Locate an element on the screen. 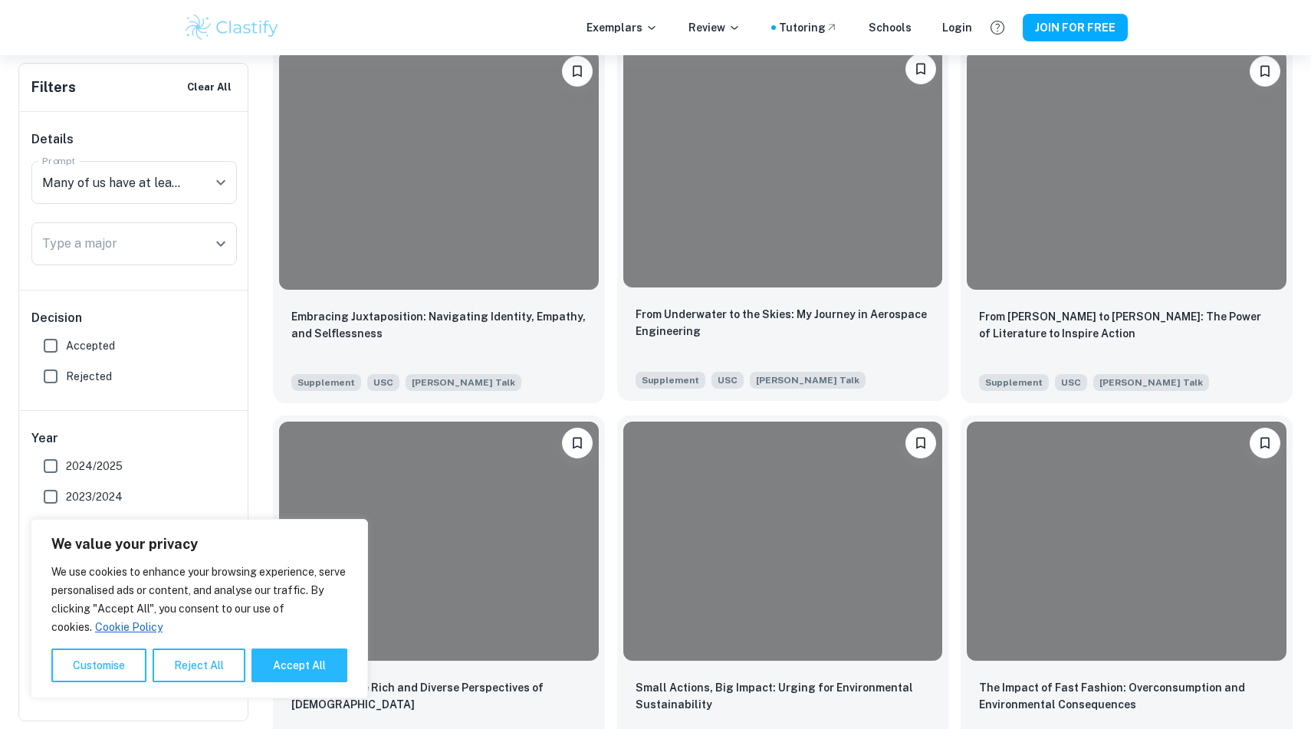 The image size is (1311, 729). span: 2023/2024 is located at coordinates (94, 497).